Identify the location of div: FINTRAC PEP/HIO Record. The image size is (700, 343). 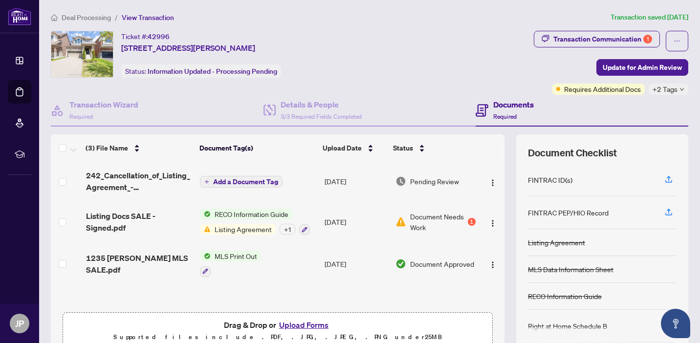
(568, 213).